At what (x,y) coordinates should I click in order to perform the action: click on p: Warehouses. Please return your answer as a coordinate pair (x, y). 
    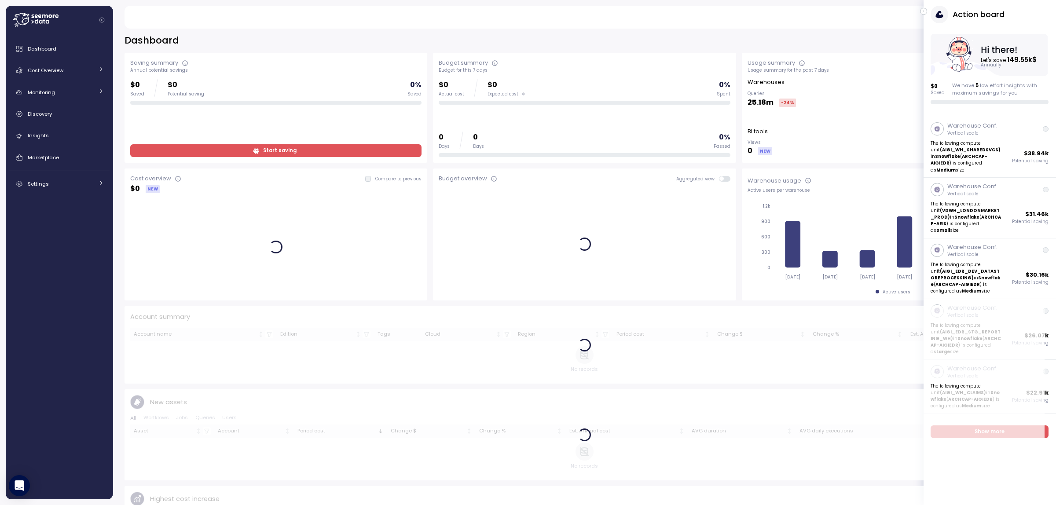
    Looking at the image, I should click on (766, 82).